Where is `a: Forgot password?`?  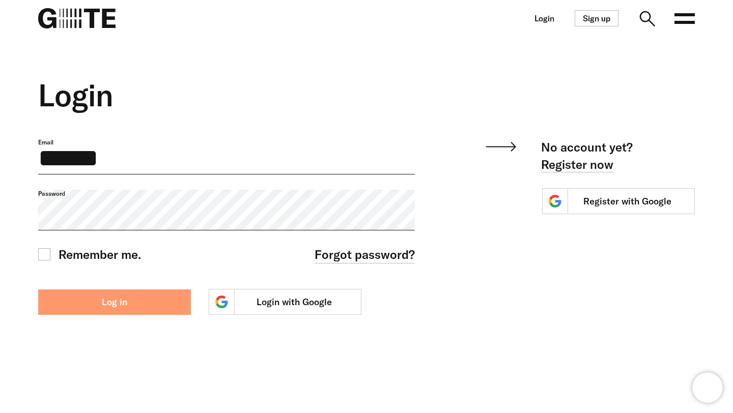 a: Forgot password? is located at coordinates (364, 254).